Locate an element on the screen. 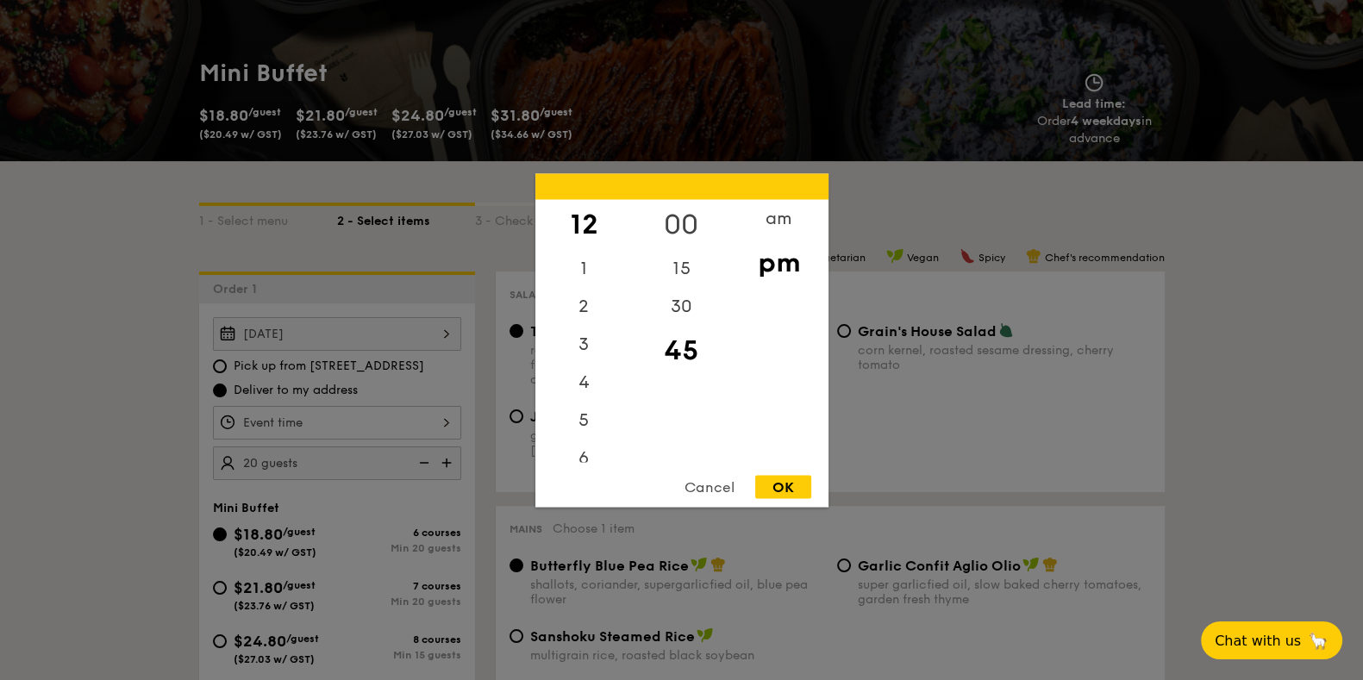 This screenshot has width=1363, height=680. div: 6 is located at coordinates (584, 458).